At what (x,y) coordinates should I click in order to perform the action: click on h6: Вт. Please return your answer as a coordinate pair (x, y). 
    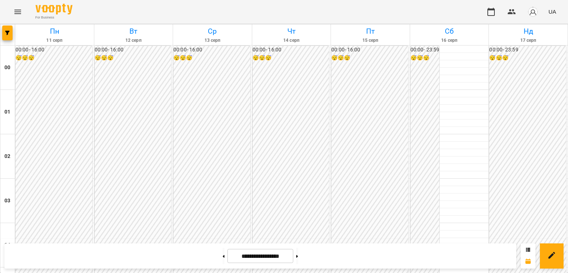
    Looking at the image, I should click on (134, 31).